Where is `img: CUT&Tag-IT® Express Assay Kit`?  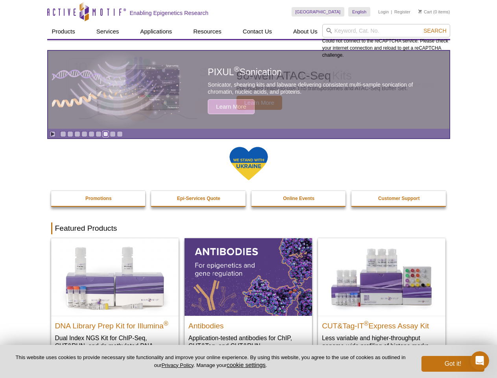 img: CUT&Tag-IT® Express Assay Kit is located at coordinates (382, 277).